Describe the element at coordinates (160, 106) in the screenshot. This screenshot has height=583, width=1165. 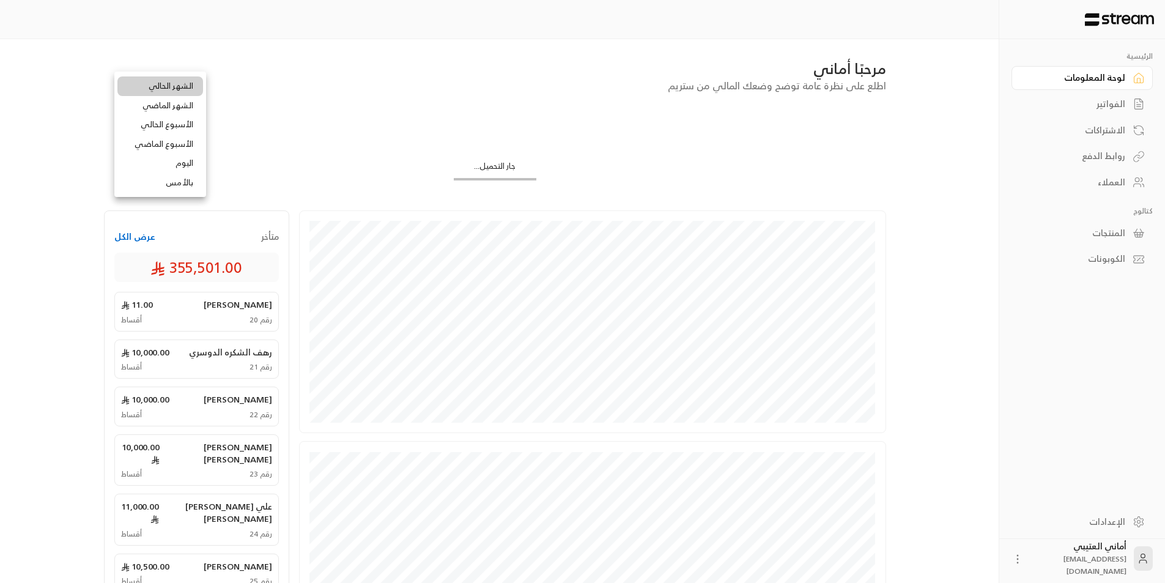
I see `li: الشهر الماضي` at that location.